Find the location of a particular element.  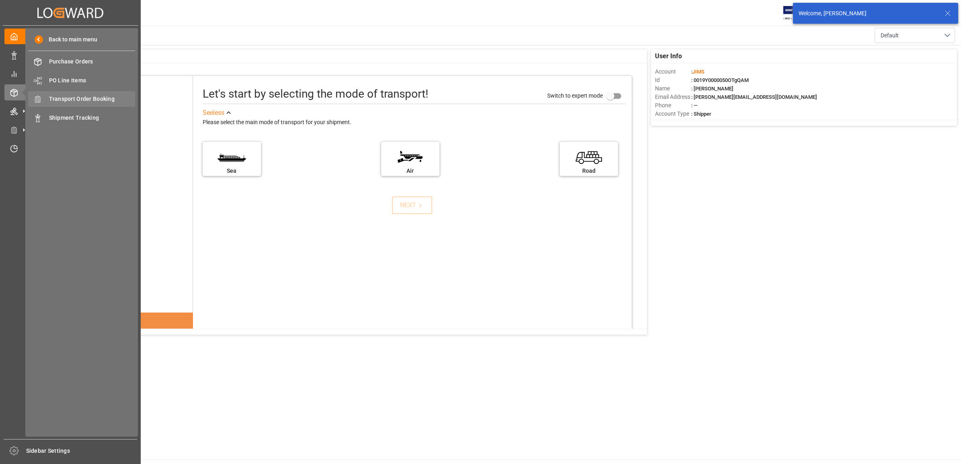

div: Sea is located at coordinates (232, 171).